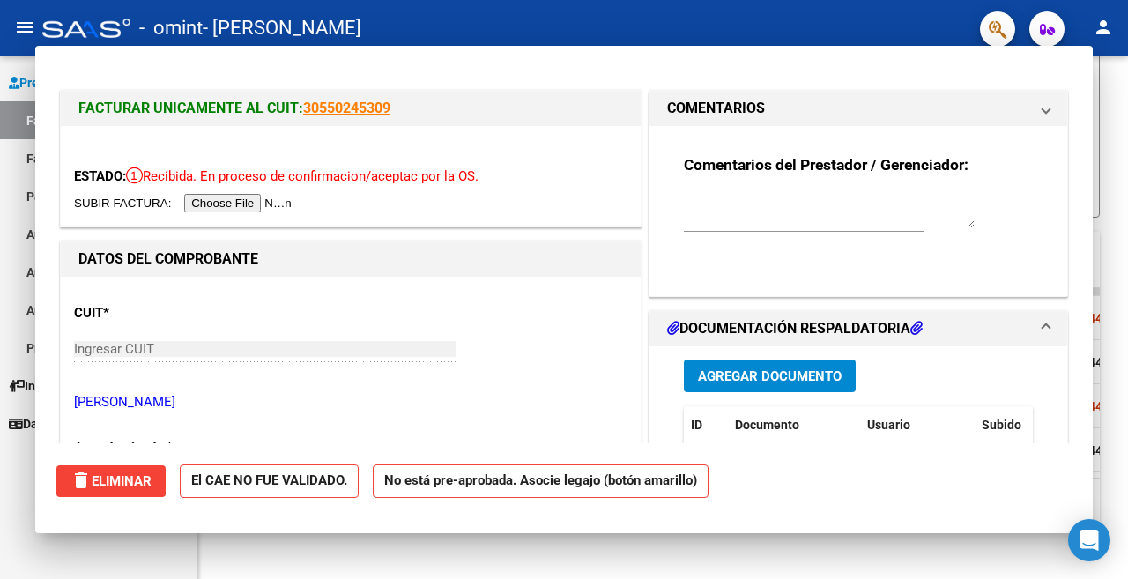 The width and height of the screenshot is (1128, 579). I want to click on datatable-header-cell: Usuario, so click(918, 425).